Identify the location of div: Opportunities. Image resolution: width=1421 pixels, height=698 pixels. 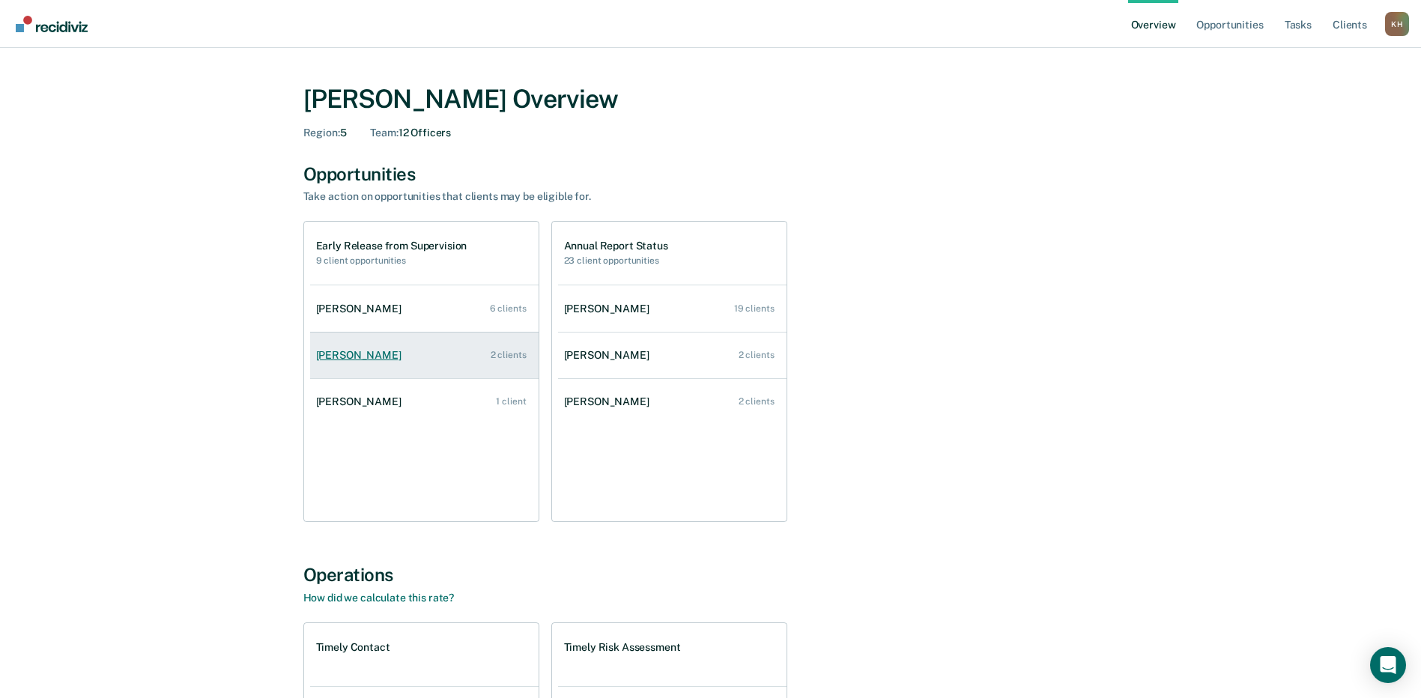
(711, 174).